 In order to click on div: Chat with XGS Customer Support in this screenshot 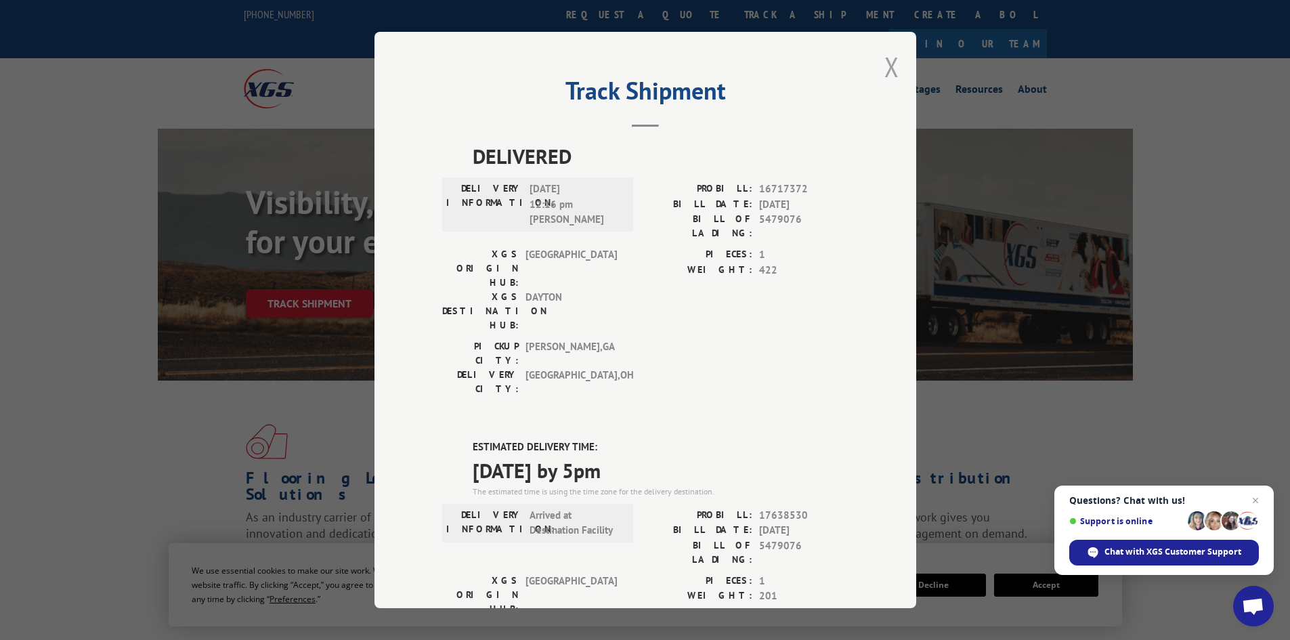, I will do `click(1164, 552)`.